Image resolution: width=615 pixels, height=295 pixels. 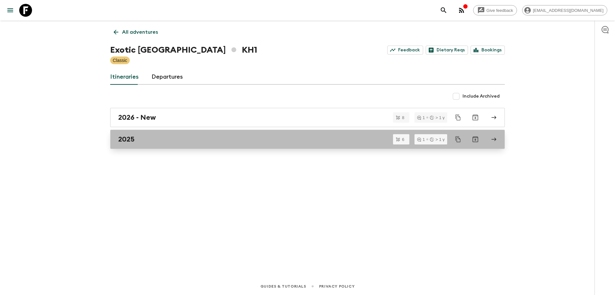 I want to click on a: 2025, so click(x=308, y=139).